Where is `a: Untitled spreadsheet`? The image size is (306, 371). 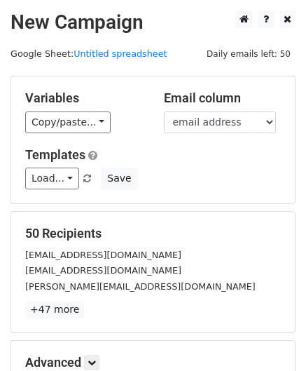 a: Untitled spreadsheet is located at coordinates (120, 53).